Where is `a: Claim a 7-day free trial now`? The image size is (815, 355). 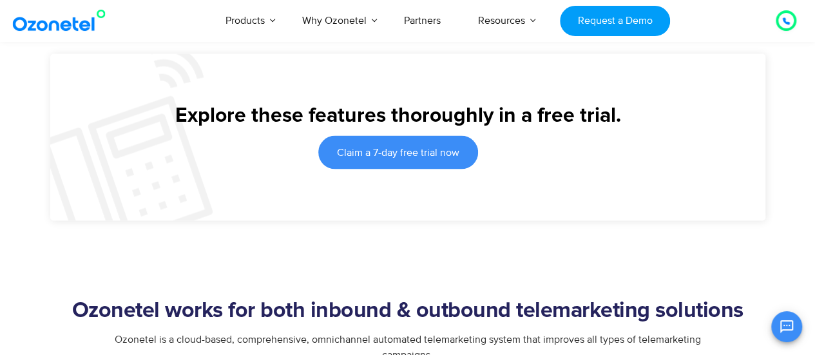 a: Claim a 7-day free trial now is located at coordinates (398, 152).